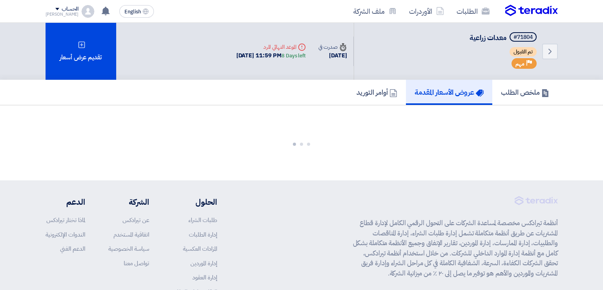 Image resolution: width=603 pixels, height=290 pixels. Describe the element at coordinates (488, 37) in the screenshot. I see `span: معدات زراعية` at that location.